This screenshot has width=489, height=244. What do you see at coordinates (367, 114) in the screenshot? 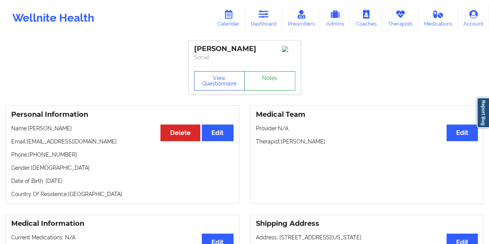
I see `h3: Medical Team` at bounding box center [367, 114].